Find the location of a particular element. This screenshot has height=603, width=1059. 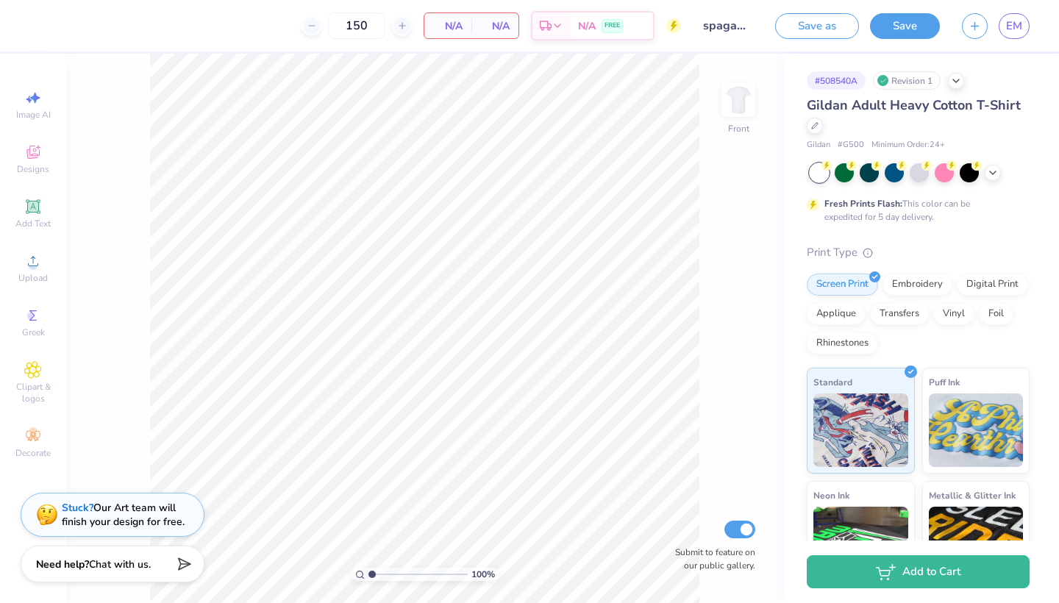

span: Image AI is located at coordinates (33, 115).